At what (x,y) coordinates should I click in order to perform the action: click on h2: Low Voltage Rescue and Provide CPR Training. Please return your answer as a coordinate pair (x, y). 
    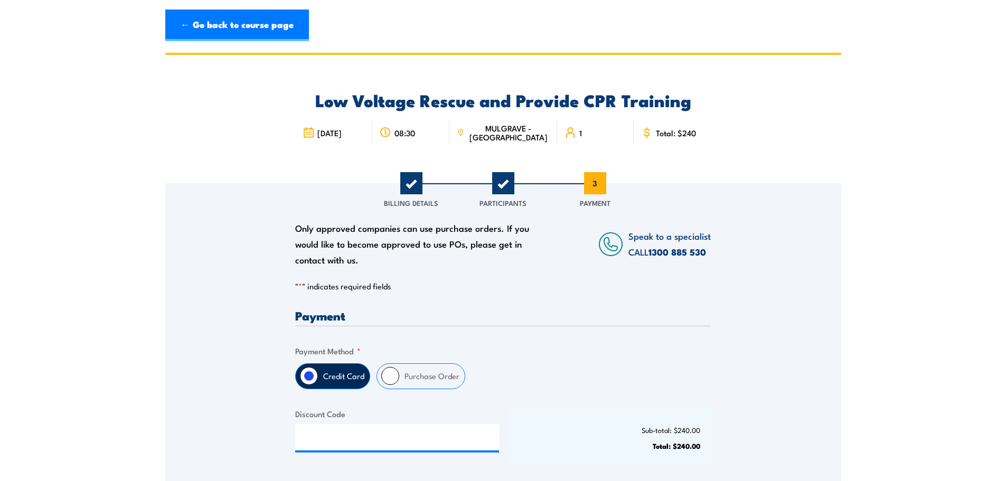
    Looking at the image, I should click on (502, 100).